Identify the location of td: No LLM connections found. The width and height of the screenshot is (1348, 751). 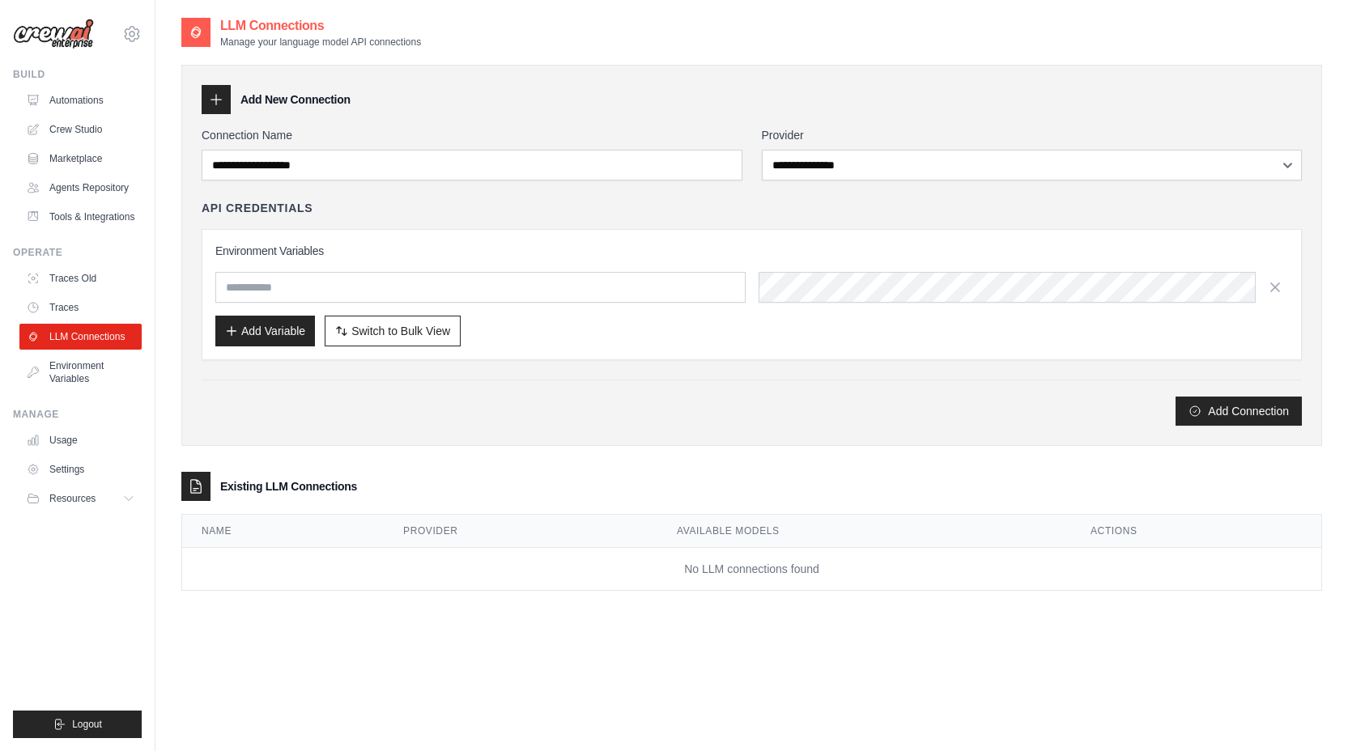
(751, 569).